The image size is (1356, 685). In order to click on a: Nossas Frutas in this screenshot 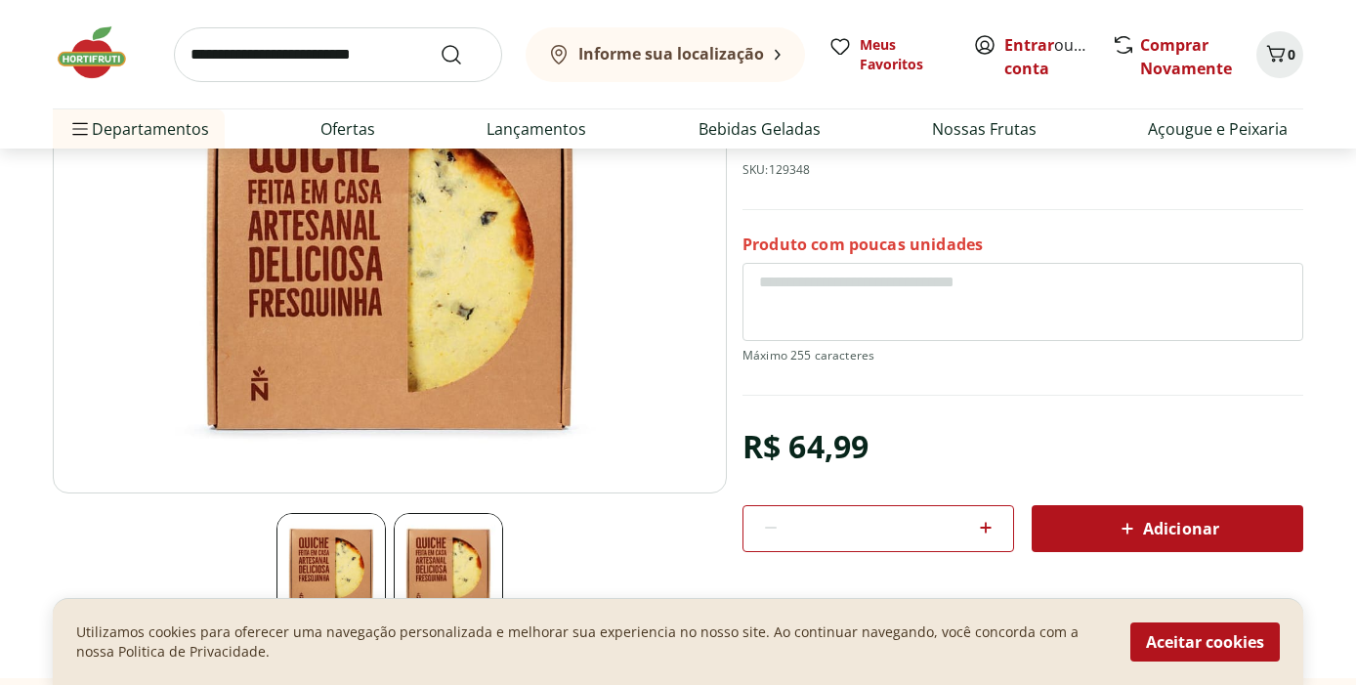, I will do `click(984, 129)`.